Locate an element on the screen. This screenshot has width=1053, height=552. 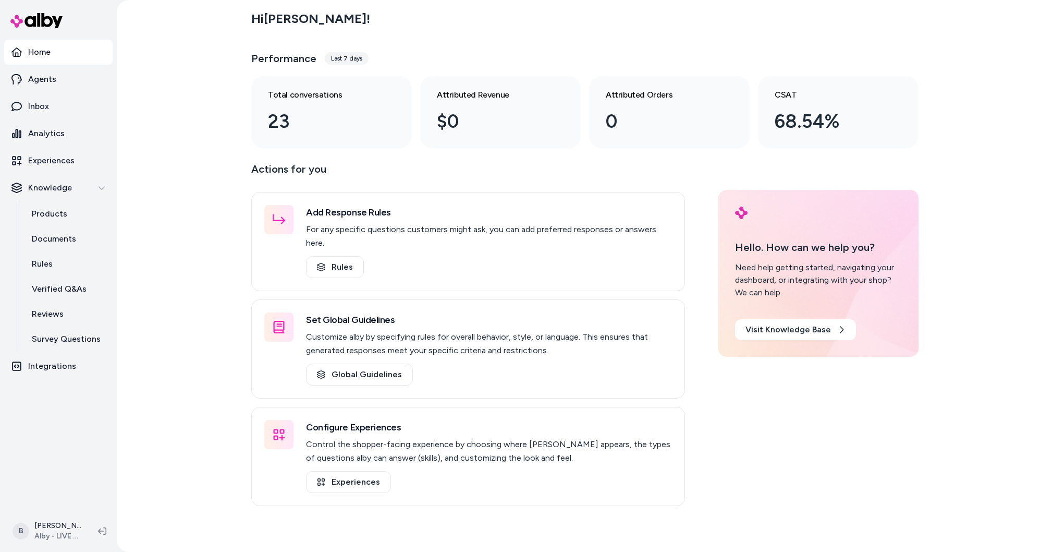
div: $0 is located at coordinates (492, 121).